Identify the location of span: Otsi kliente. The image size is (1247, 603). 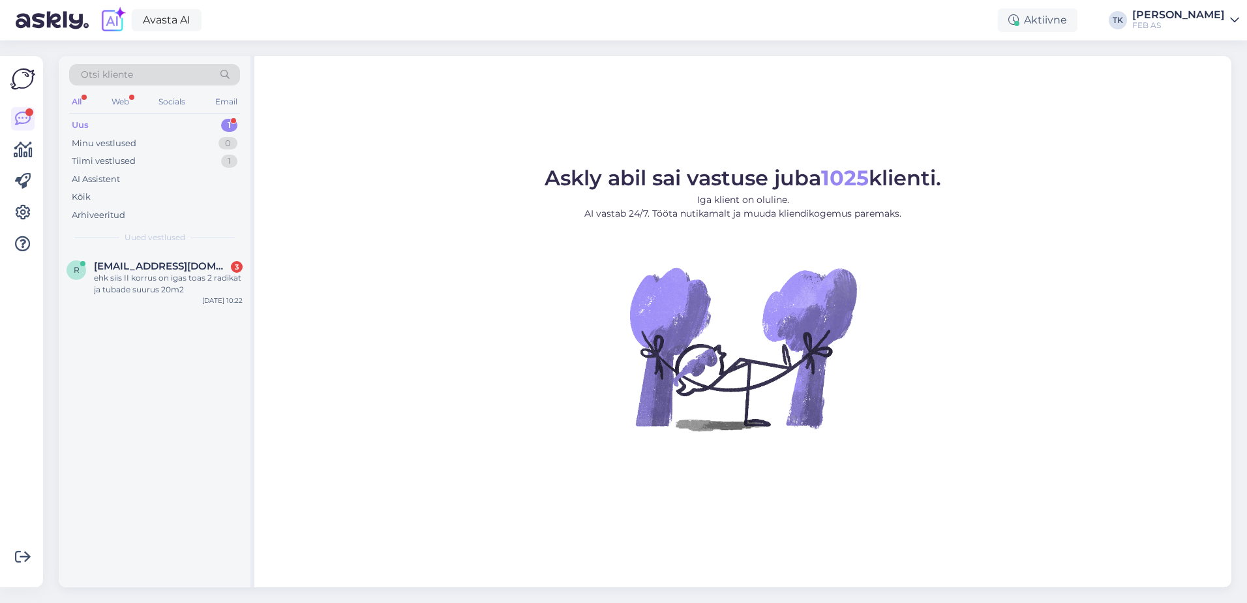
(107, 74).